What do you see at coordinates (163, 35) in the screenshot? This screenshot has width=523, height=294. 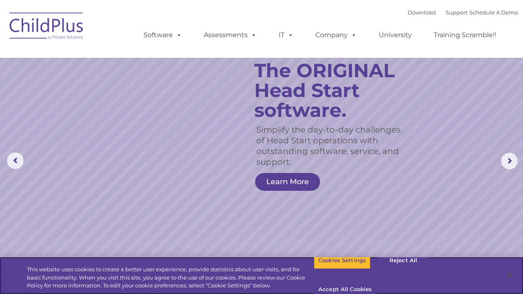 I see `a: Software` at bounding box center [163, 35].